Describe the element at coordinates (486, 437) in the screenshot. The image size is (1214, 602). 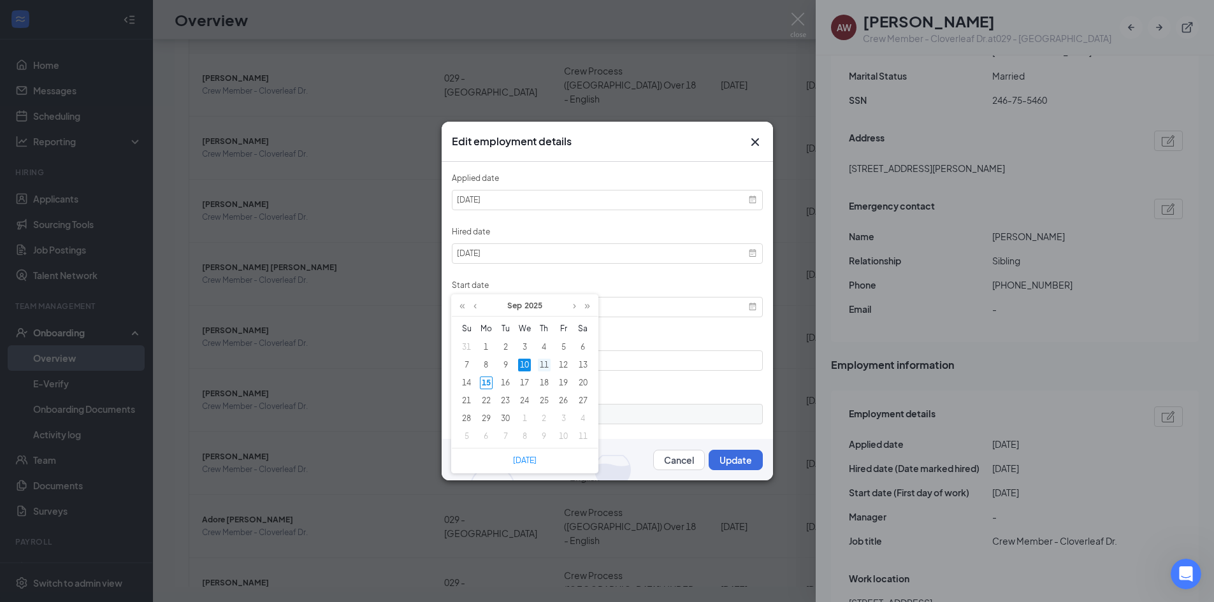
I see `td: 10/06/2025` at that location.